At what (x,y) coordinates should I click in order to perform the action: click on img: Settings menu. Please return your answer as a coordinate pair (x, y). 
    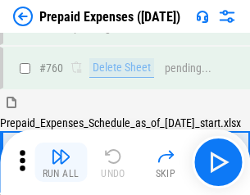
    Looking at the image, I should click on (227, 16).